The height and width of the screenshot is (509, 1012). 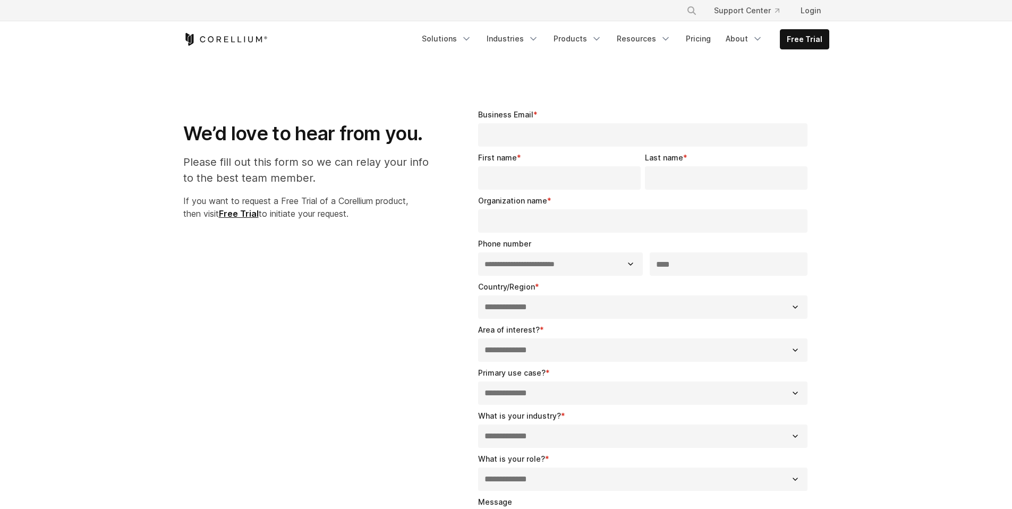 What do you see at coordinates (519, 415) in the screenshot?
I see `span: What is your industry?` at bounding box center [519, 415].